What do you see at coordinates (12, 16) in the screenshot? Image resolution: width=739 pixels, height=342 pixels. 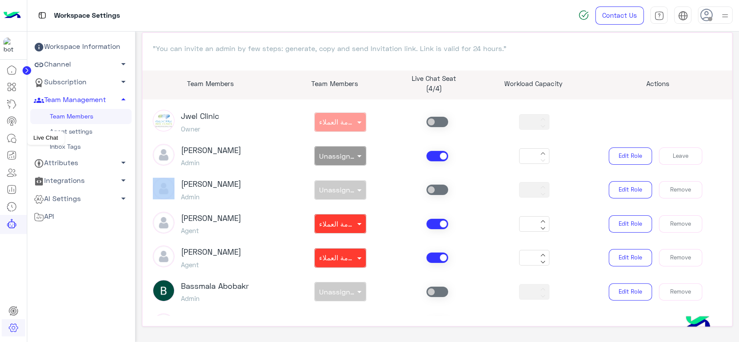 I see `img: Logo` at bounding box center [12, 16].